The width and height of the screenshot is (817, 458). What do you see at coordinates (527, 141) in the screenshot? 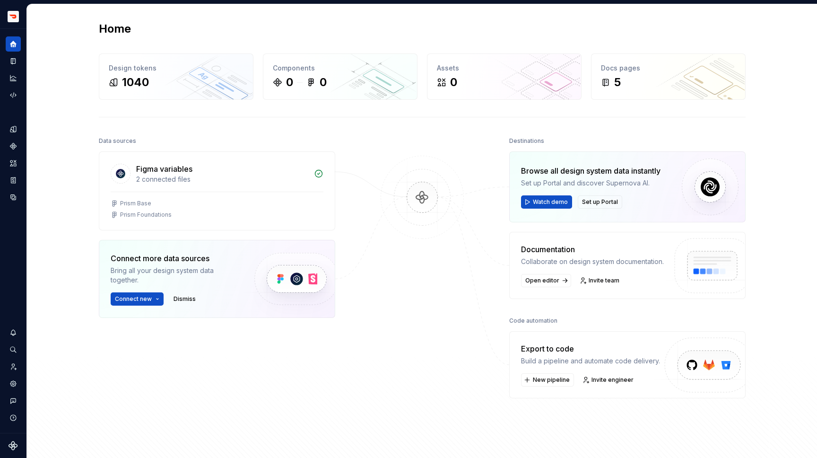
I see `div: Destinations` at bounding box center [527, 141].